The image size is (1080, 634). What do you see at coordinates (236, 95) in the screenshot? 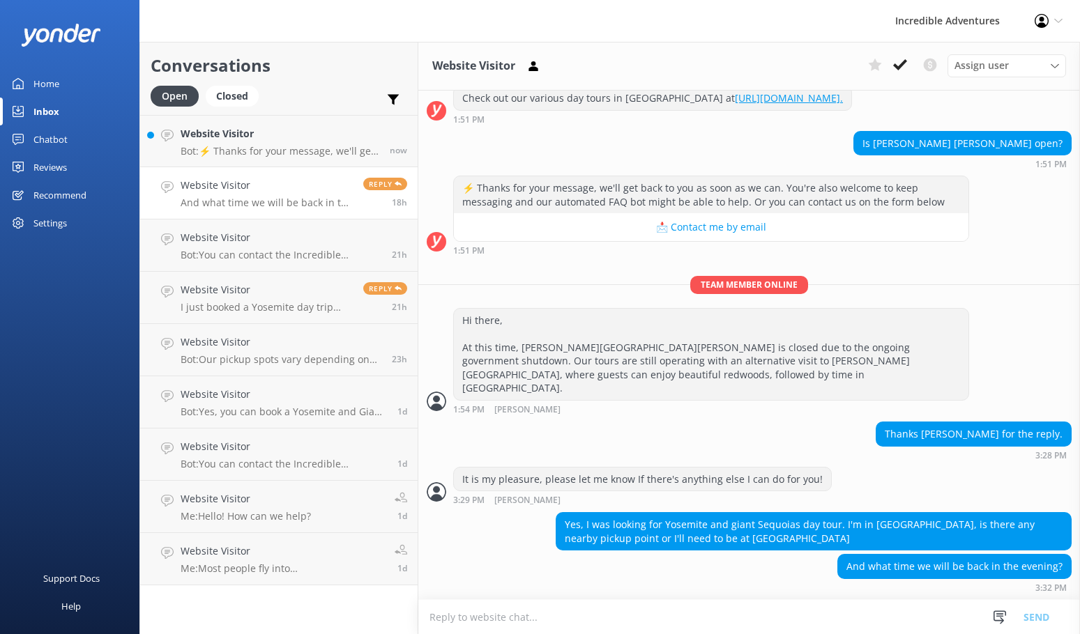
I see `a: Closed` at bounding box center [236, 95].